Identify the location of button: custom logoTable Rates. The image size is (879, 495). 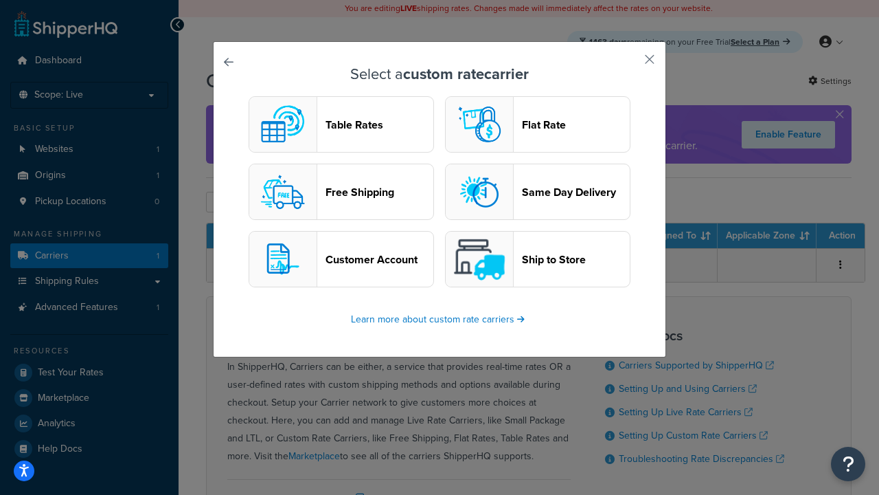
(341, 124).